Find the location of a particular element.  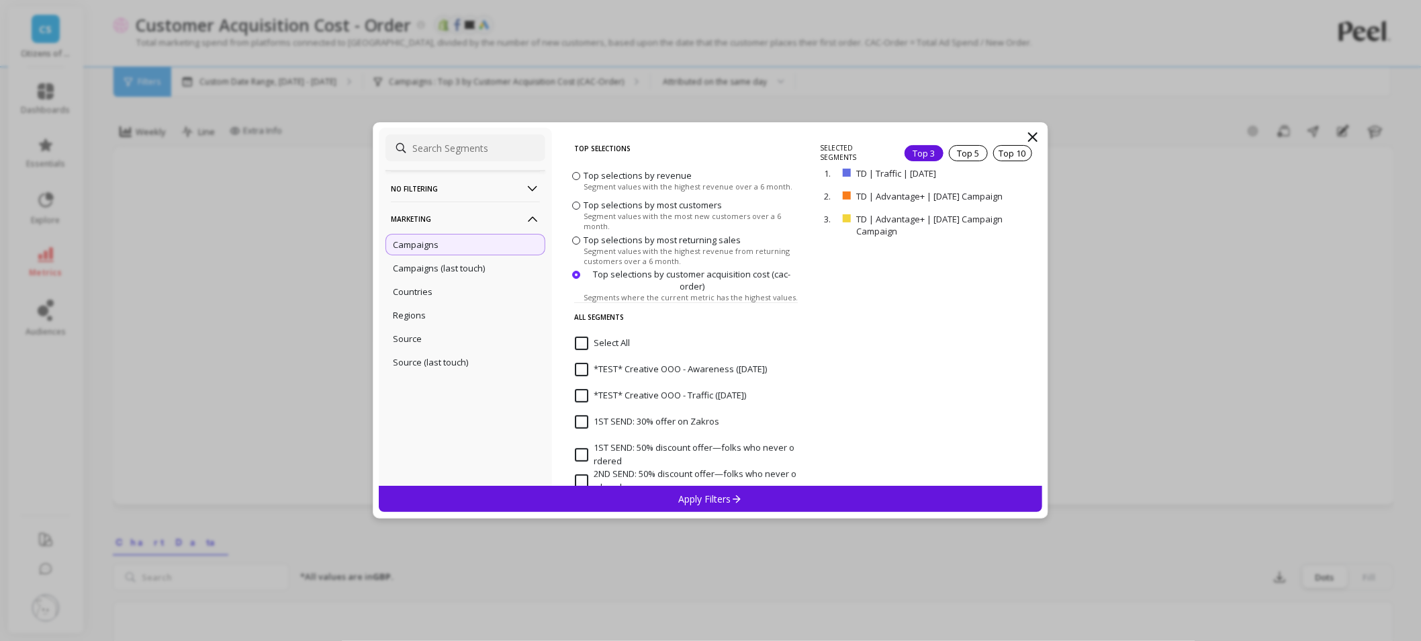

p: Source (last touch) is located at coordinates (430, 362).